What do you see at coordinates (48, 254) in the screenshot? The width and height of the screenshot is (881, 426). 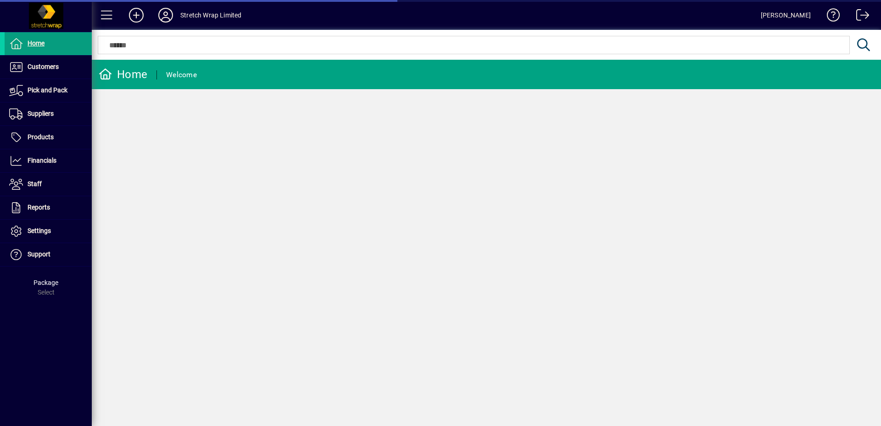 I see `a: Support` at bounding box center [48, 254].